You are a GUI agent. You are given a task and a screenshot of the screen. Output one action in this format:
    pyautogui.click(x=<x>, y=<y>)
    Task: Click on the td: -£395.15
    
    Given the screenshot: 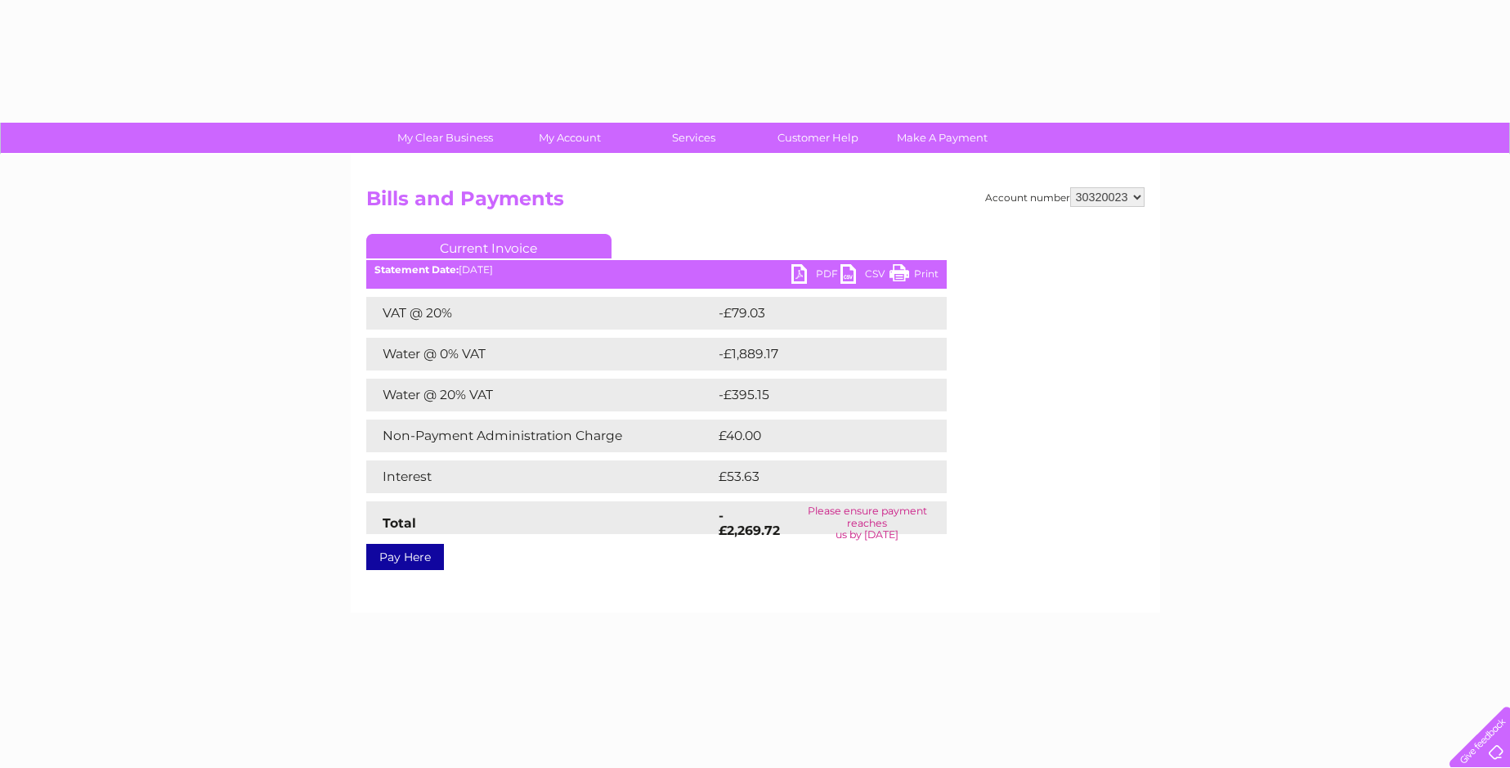 What is the action you would take?
    pyautogui.click(x=816, y=395)
    